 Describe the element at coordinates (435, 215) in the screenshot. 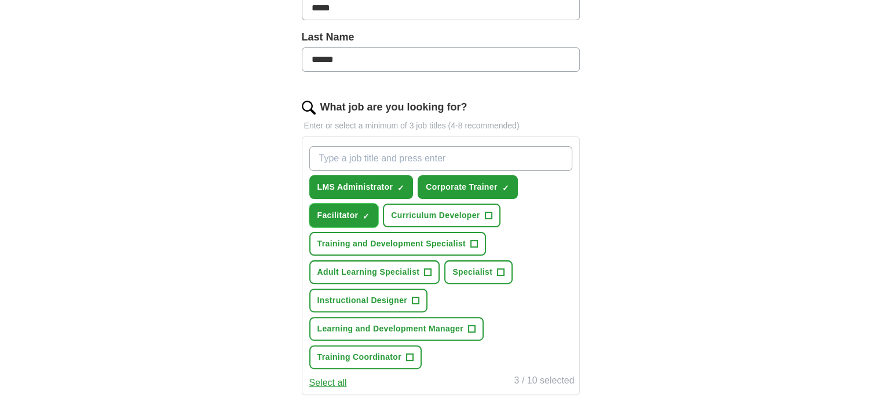

I see `span: Curriculum Developer` at that location.